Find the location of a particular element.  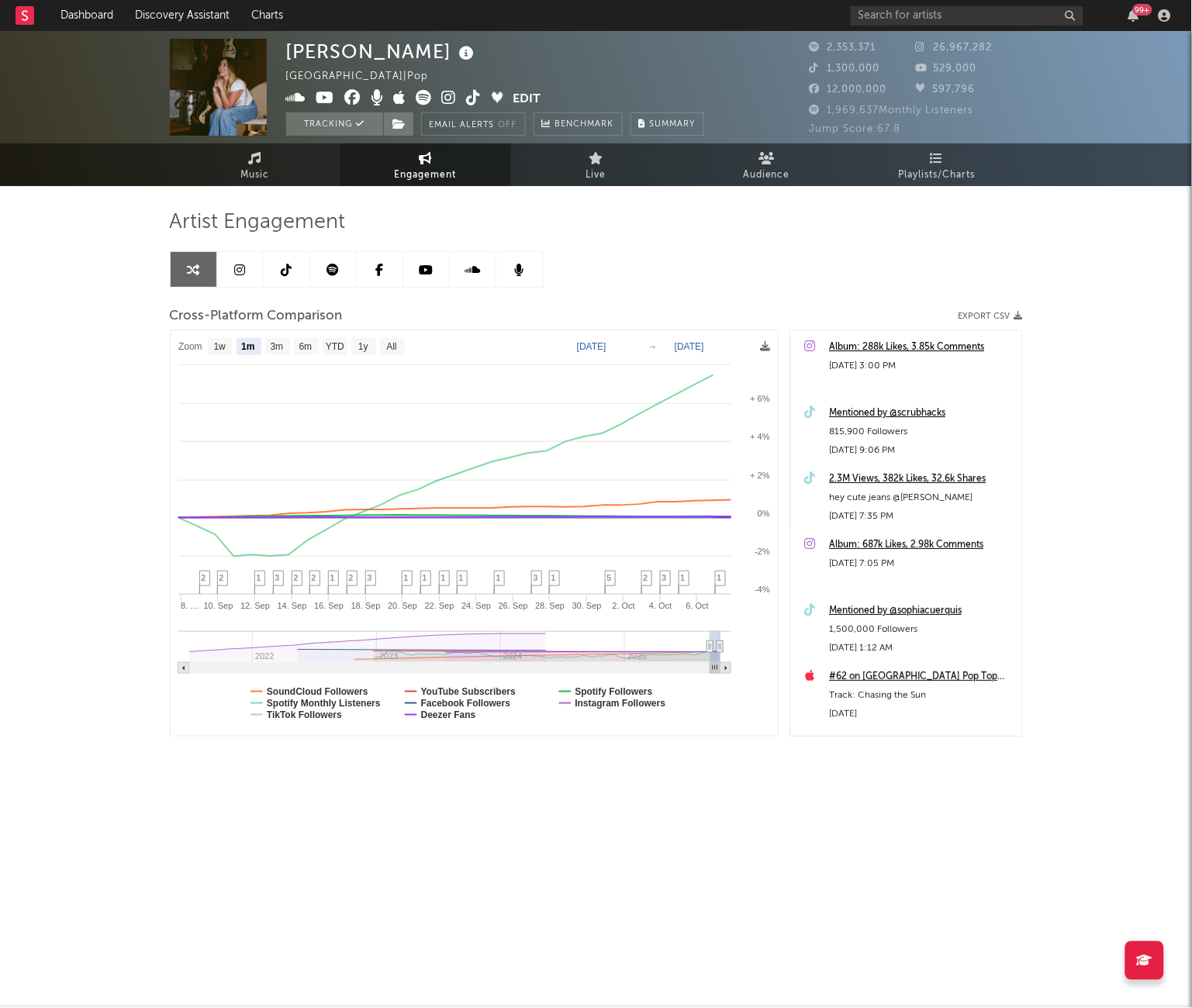

span: Music is located at coordinates (255, 176).